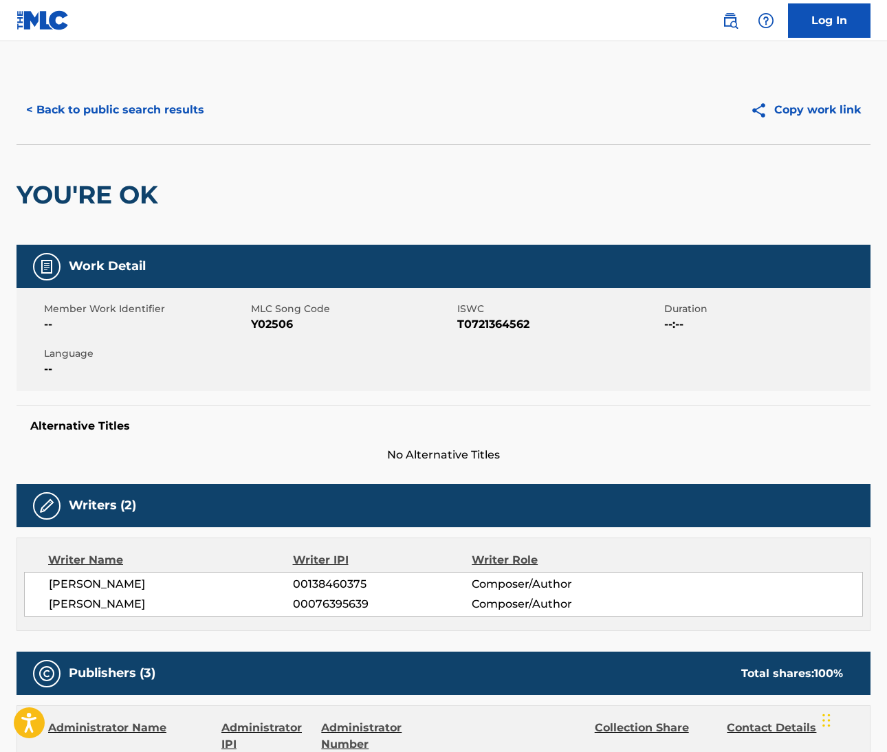  Describe the element at coordinates (382, 604) in the screenshot. I see `span: 00076395639` at that location.